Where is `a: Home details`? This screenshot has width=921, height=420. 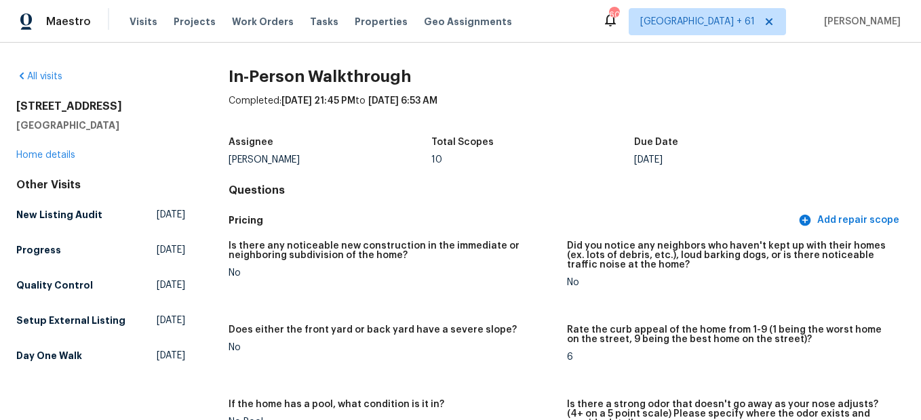
a: Home details is located at coordinates (45, 155).